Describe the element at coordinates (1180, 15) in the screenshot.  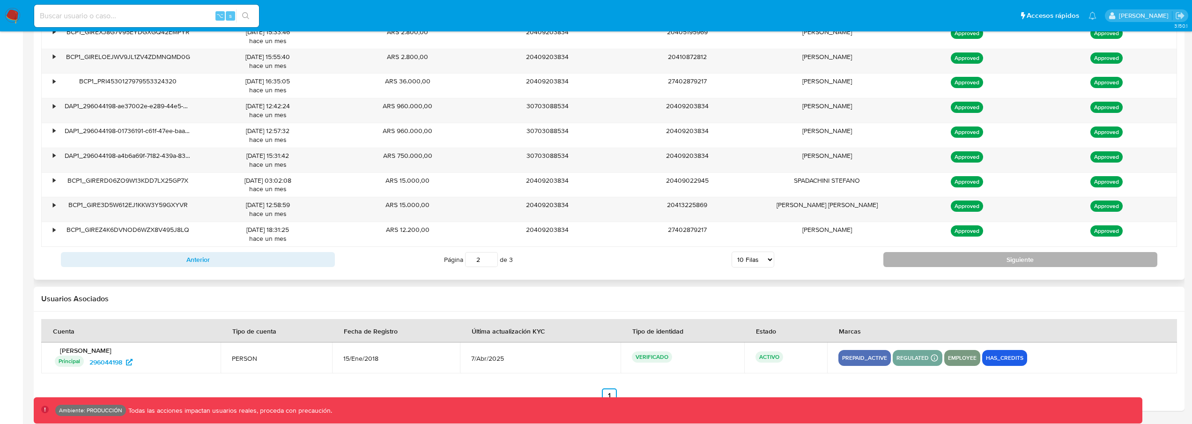
I see `a: Salir` at that location.